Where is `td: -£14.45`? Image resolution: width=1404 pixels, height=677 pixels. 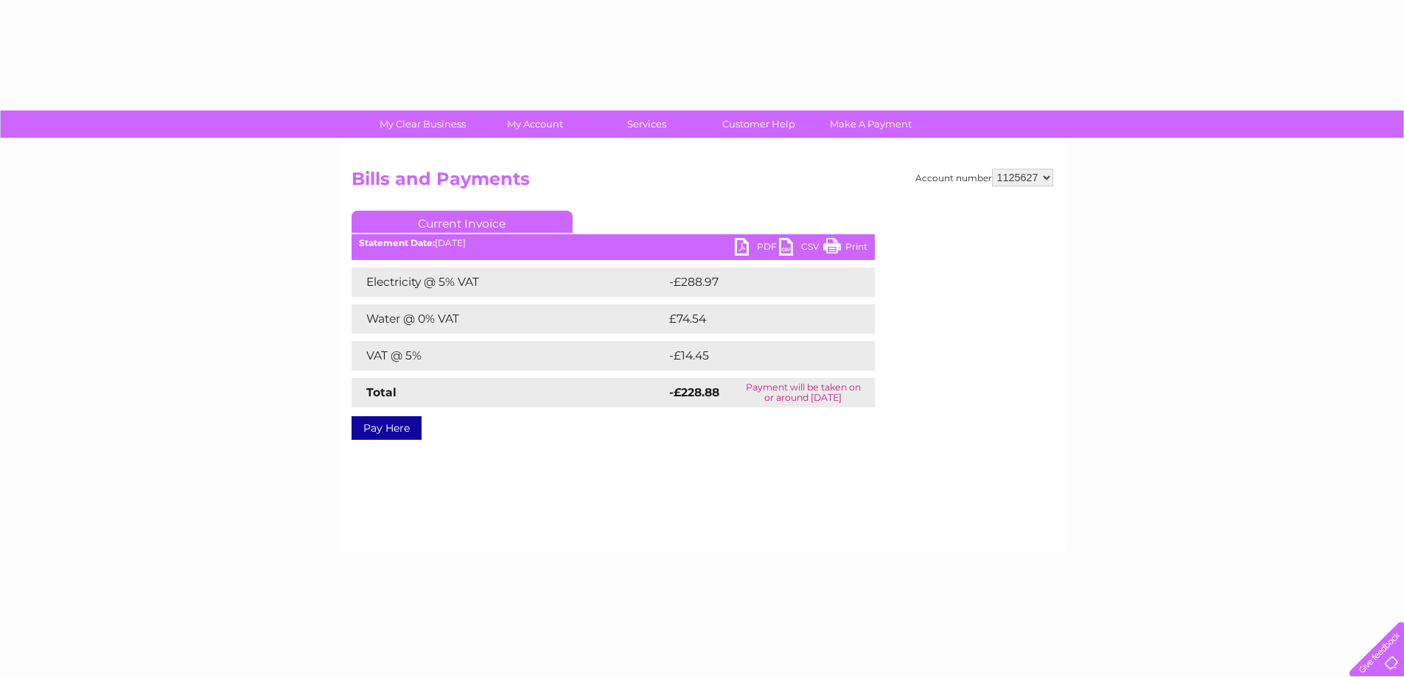
td: -£14.45 is located at coordinates (756, 356).